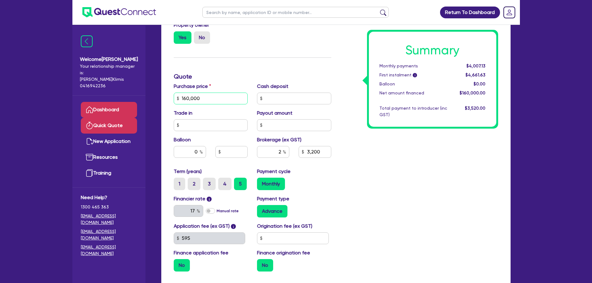 Image resolution: width=592 pixels, height=283 pixels. I want to click on img: resources, so click(90, 157).